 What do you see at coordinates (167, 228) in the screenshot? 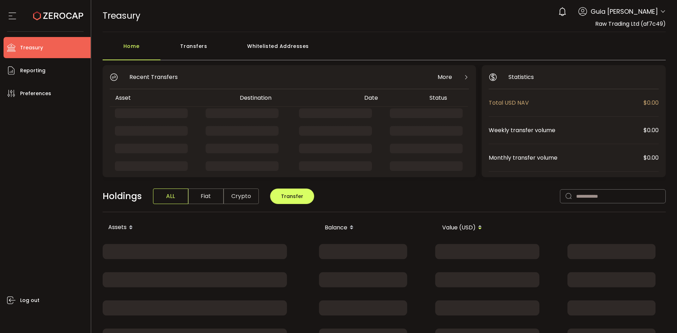
I see `div: Assets` at bounding box center [167, 228].